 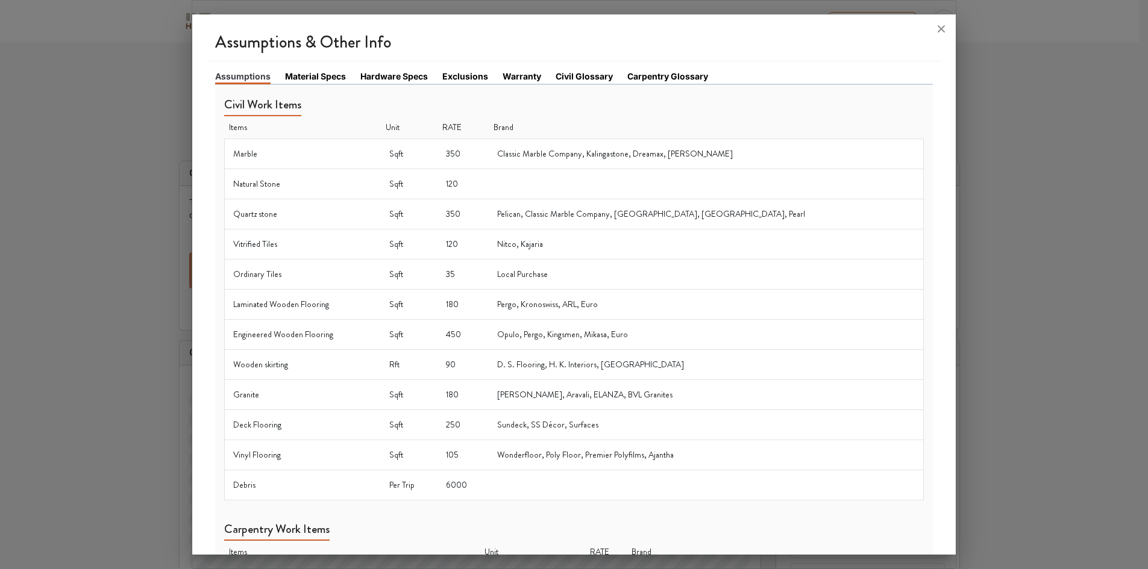 I want to click on td: 90, so click(x=463, y=365).